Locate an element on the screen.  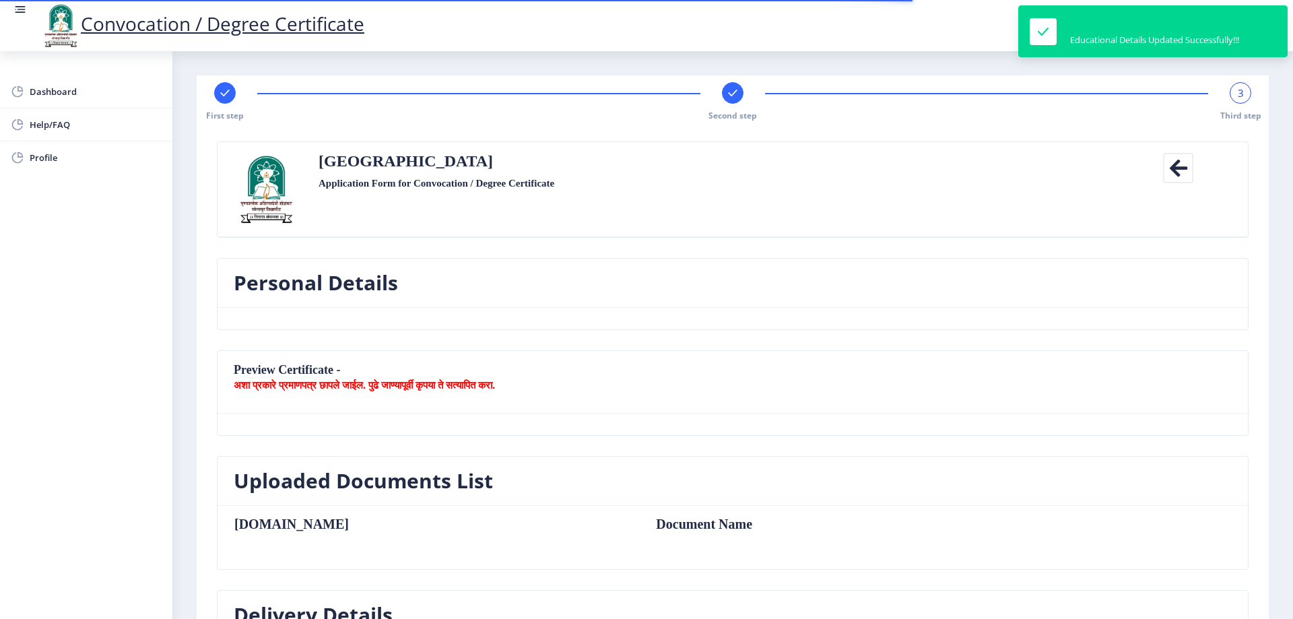
i: Back is located at coordinates (1178, 168).